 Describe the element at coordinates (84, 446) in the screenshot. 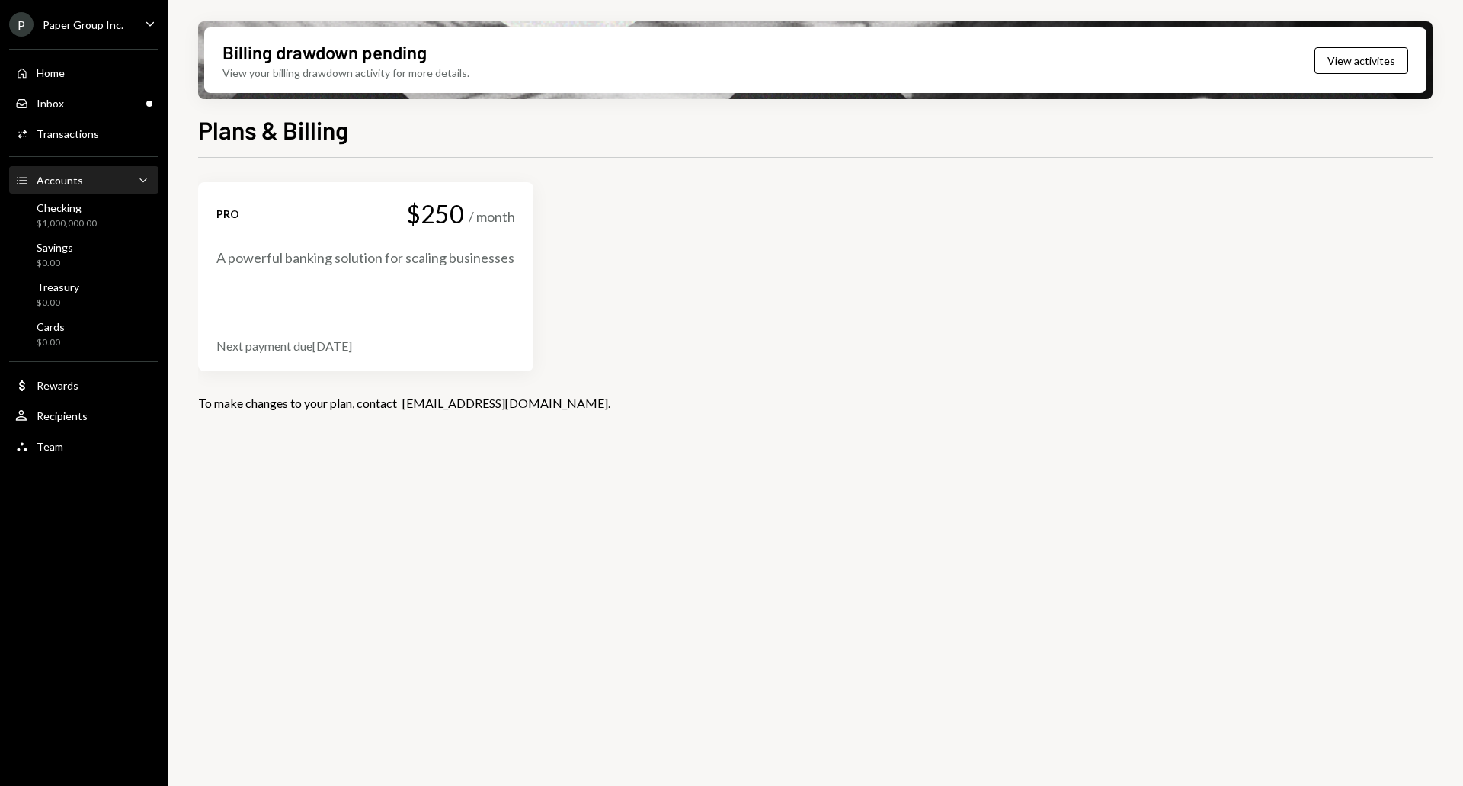

I see `a: Team` at that location.